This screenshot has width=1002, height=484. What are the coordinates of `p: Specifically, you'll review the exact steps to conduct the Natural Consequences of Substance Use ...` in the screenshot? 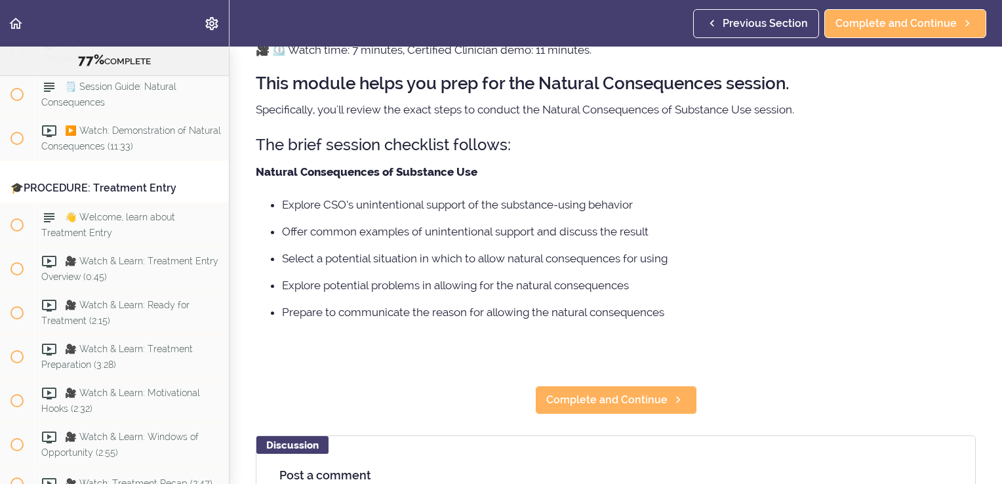 It's located at (616, 110).